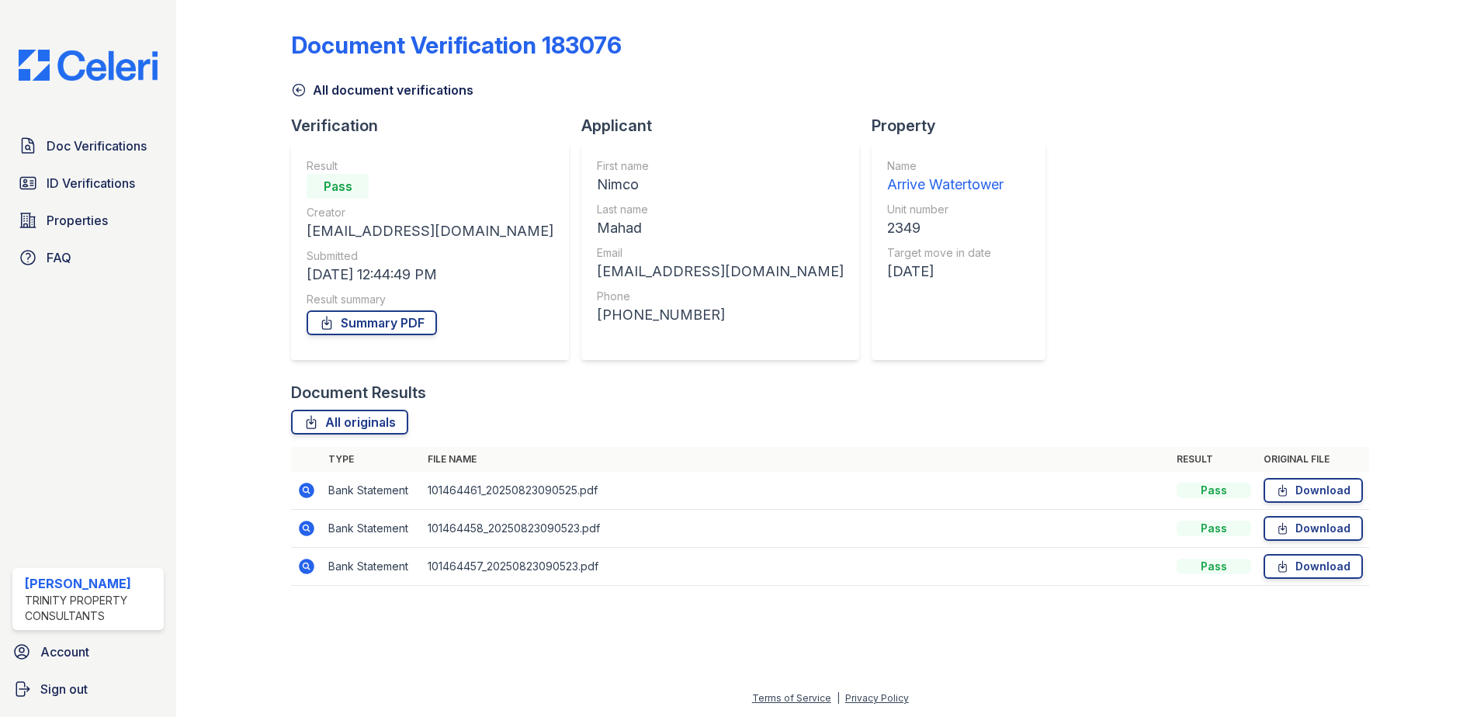  I want to click on a: Doc Verifications, so click(88, 146).